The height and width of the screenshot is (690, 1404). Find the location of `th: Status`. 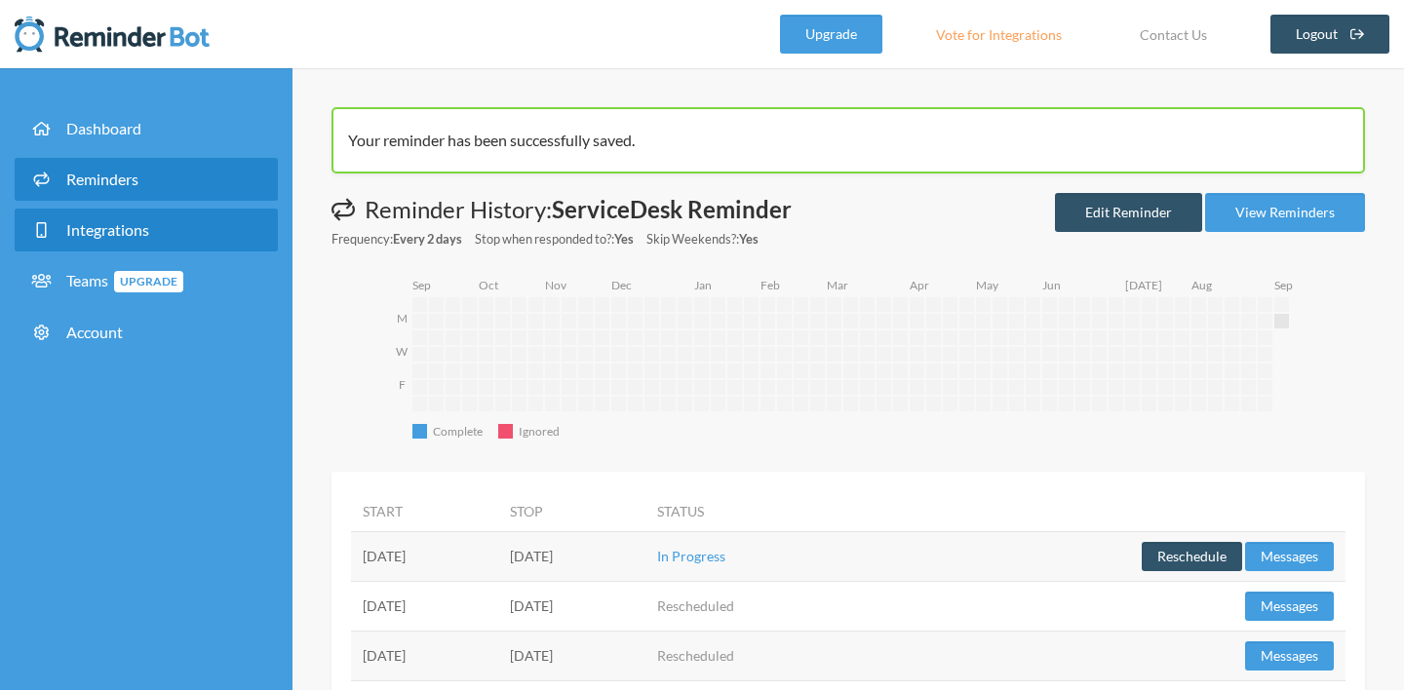

th: Status is located at coordinates (756, 512).